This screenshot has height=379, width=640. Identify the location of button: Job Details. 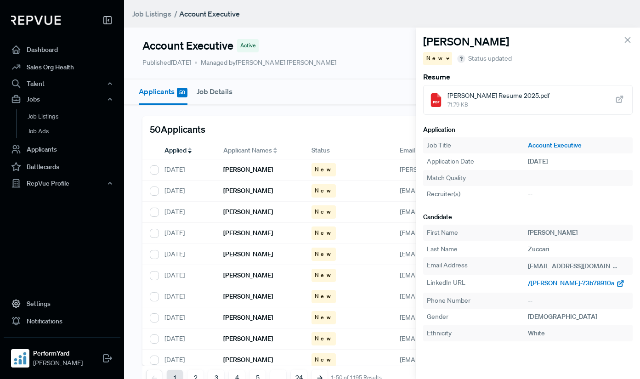
(215, 91).